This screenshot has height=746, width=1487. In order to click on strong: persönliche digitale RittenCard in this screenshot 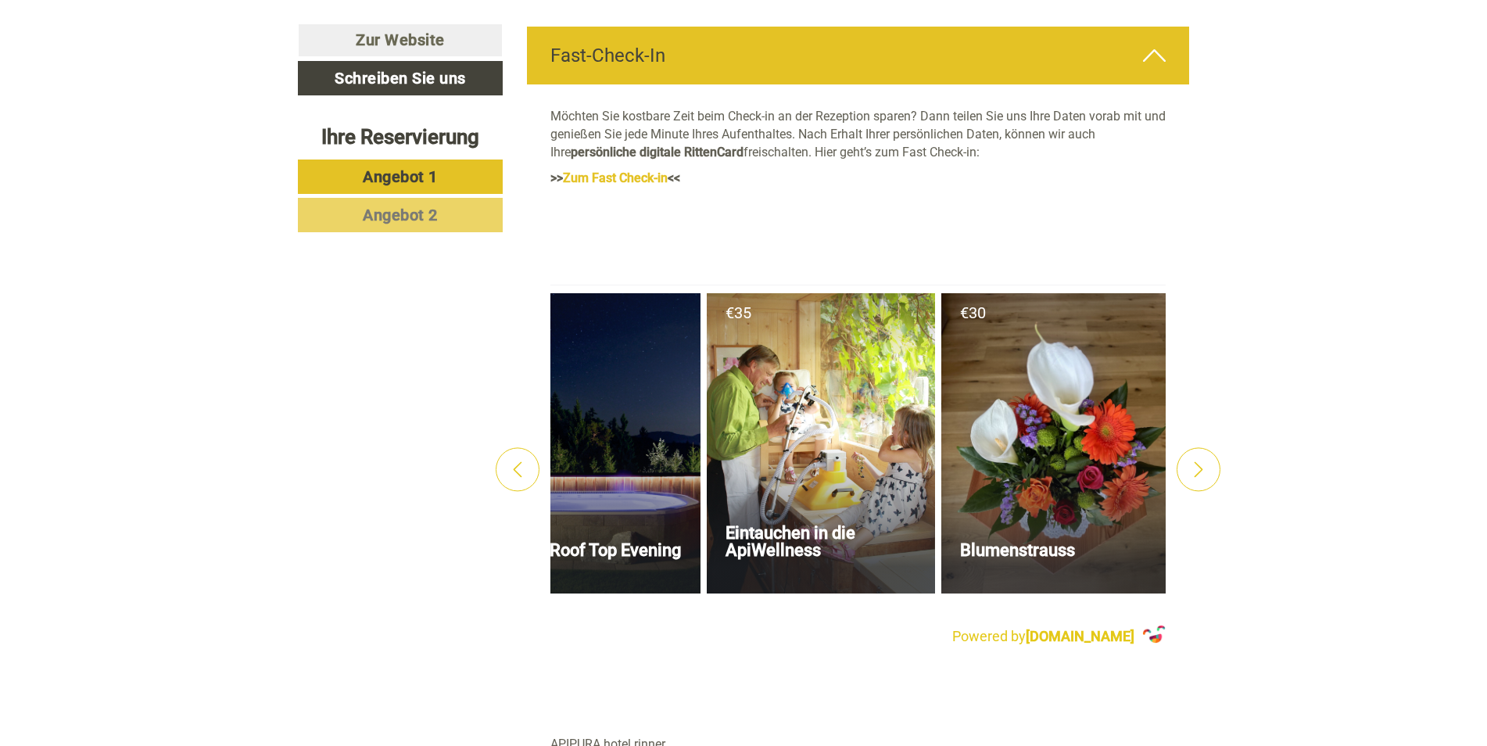, I will do `click(657, 152)`.